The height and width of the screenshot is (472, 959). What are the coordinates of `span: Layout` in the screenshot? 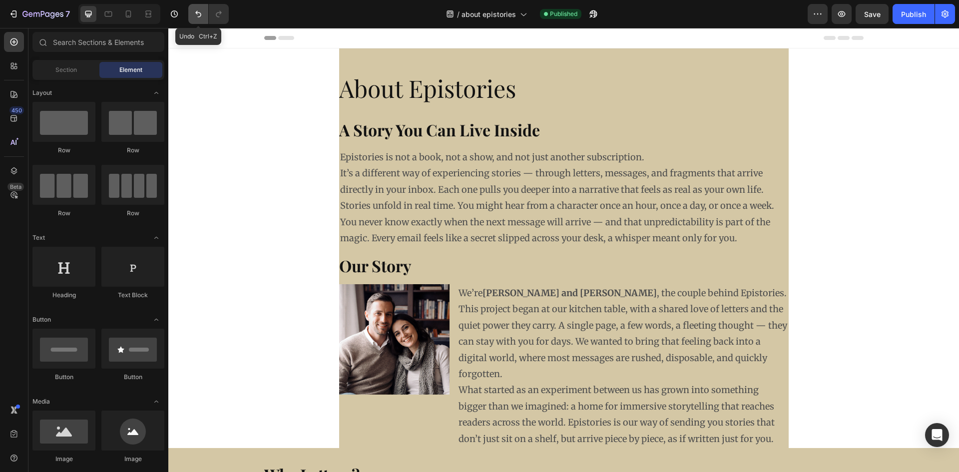 It's located at (42, 93).